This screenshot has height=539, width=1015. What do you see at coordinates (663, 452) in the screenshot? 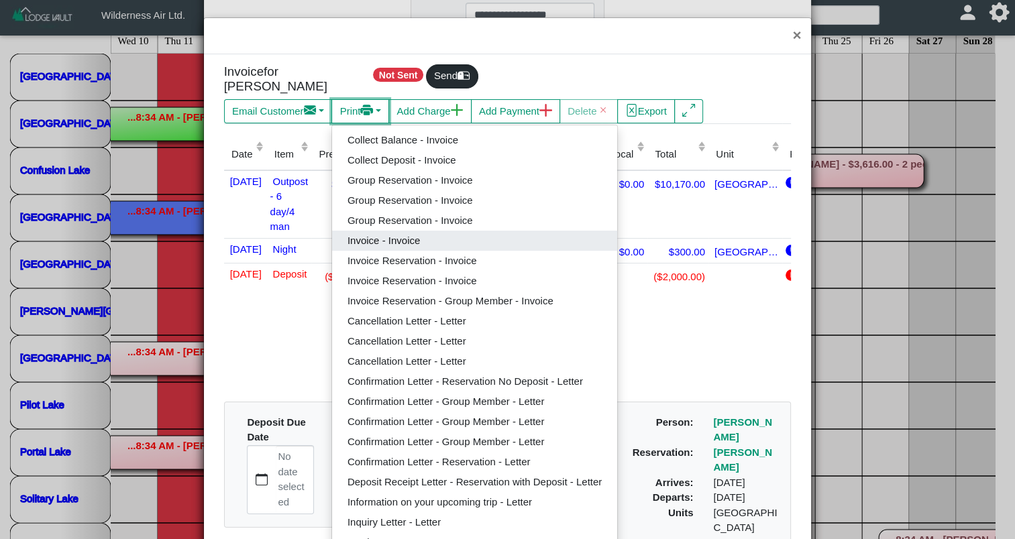
I see `b: Reservation:` at bounding box center [663, 452].